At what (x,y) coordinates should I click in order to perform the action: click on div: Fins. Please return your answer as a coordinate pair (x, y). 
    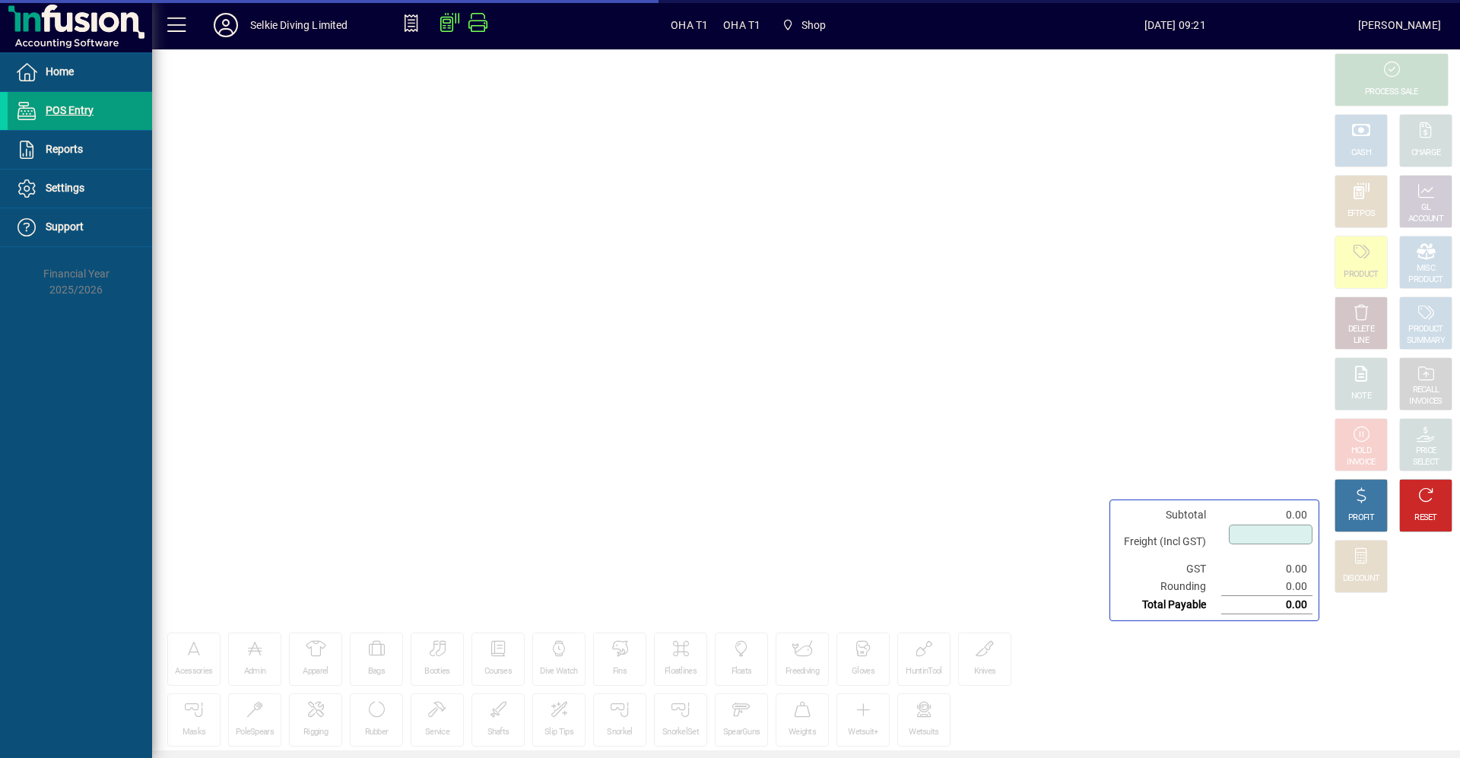
    Looking at the image, I should click on (620, 672).